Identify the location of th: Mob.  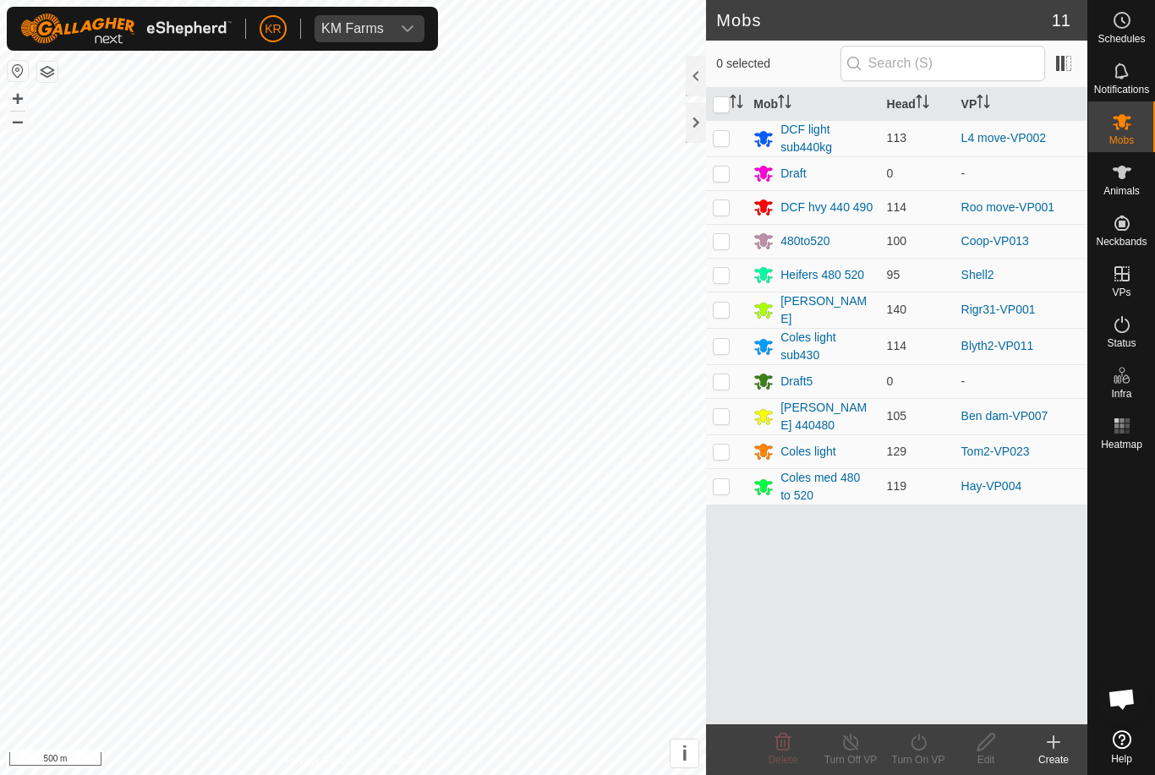
(813, 104).